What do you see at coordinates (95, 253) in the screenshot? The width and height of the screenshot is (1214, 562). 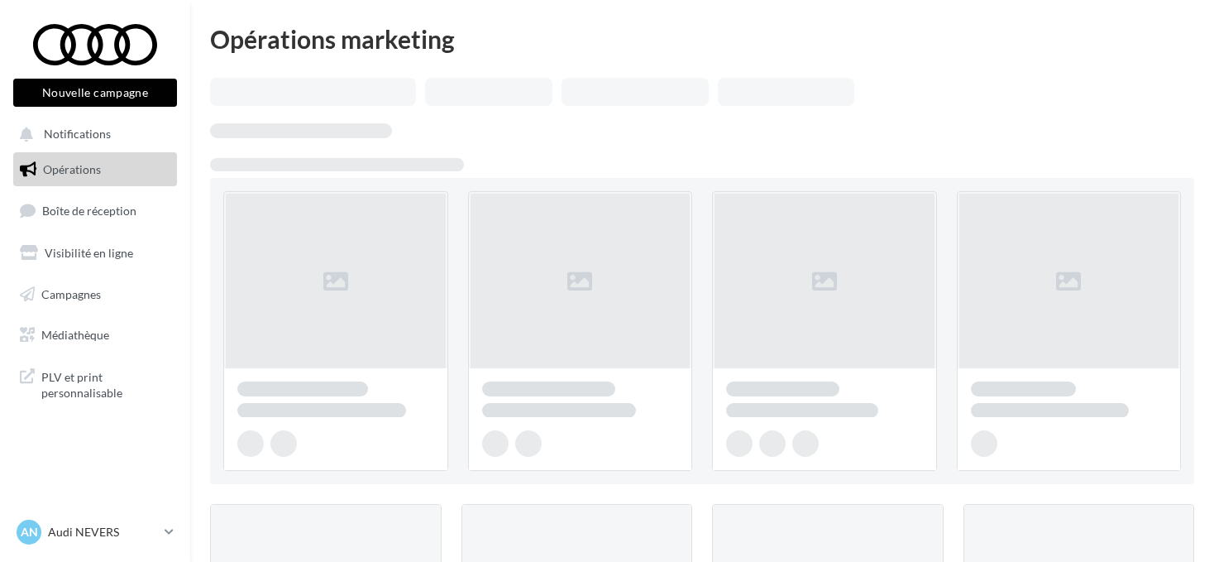 I see `a: Visibilité en ligne` at bounding box center [95, 253].